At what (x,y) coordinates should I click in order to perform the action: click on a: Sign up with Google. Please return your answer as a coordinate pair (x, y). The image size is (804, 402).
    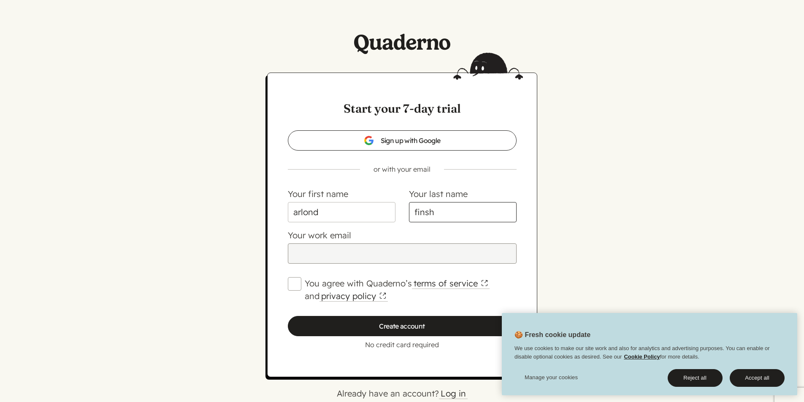
    Looking at the image, I should click on (402, 141).